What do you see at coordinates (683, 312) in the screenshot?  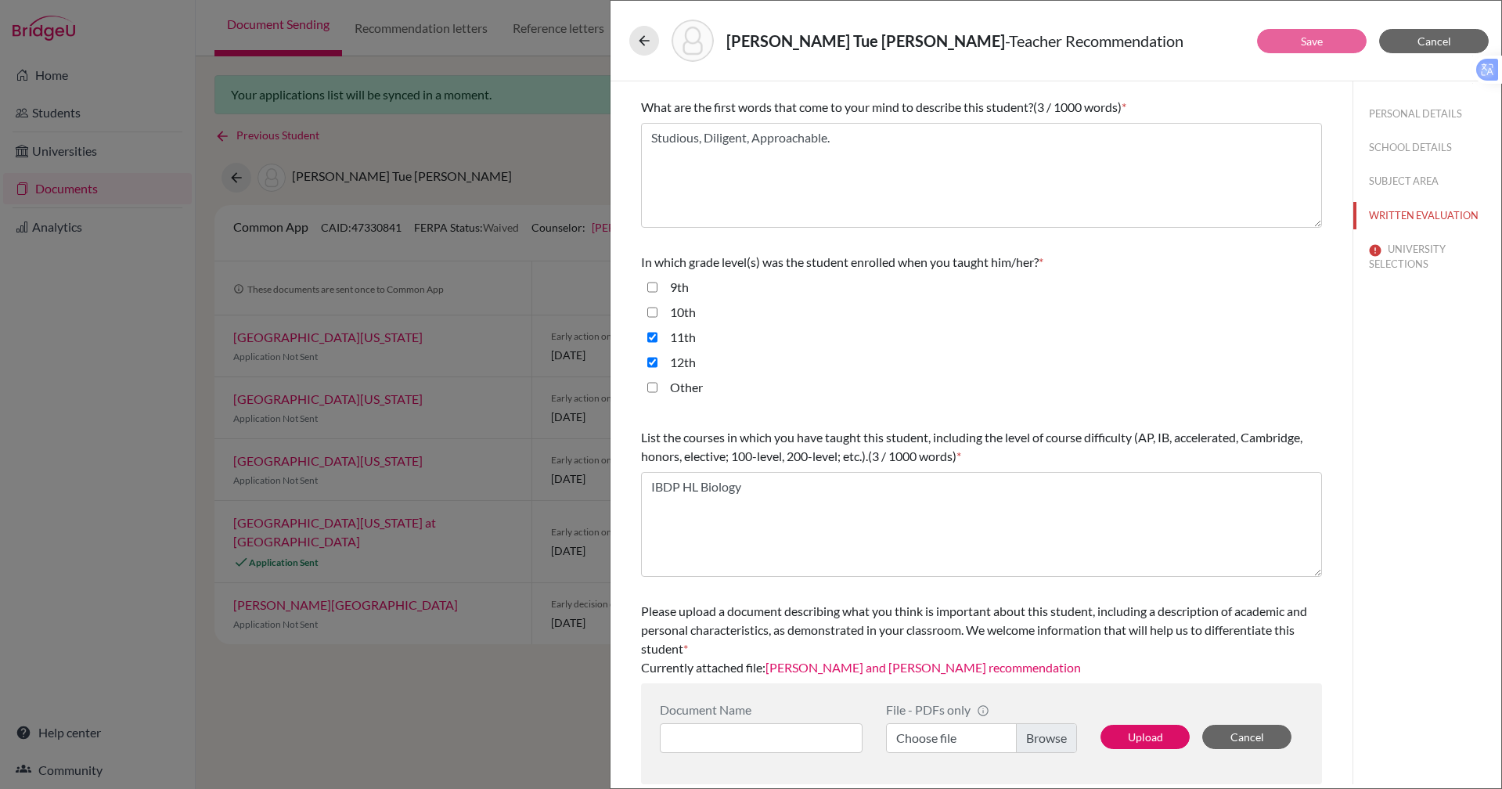 I see `label: 10th` at bounding box center [683, 312].